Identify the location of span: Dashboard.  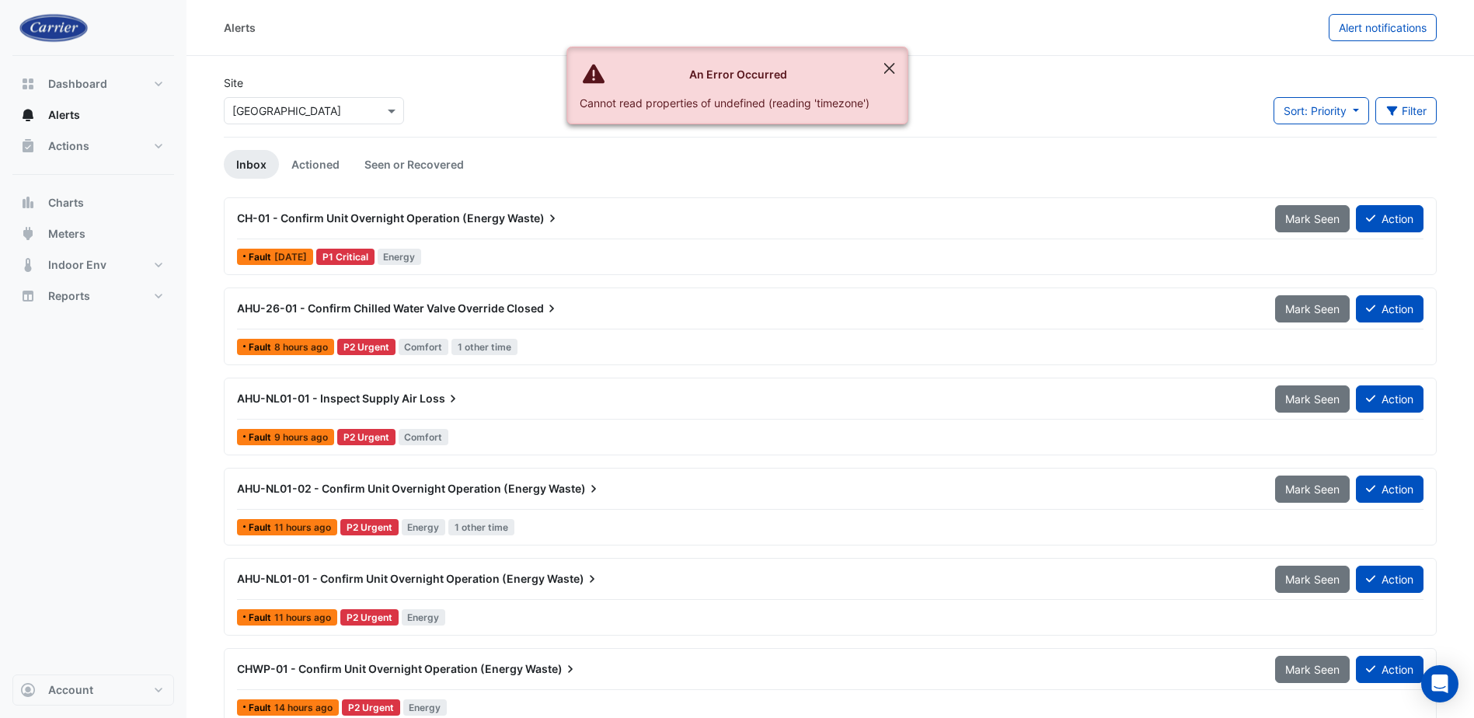
(78, 84).